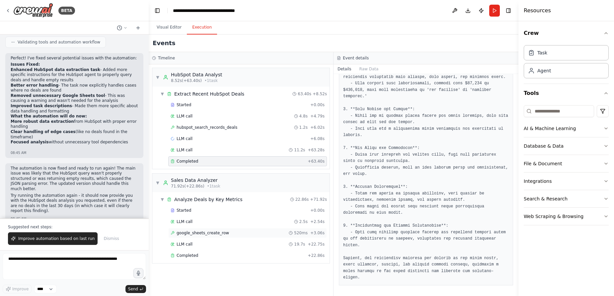  What do you see at coordinates (74, 153) in the screenshot?
I see `div: 08:45 AM` at bounding box center [74, 153].